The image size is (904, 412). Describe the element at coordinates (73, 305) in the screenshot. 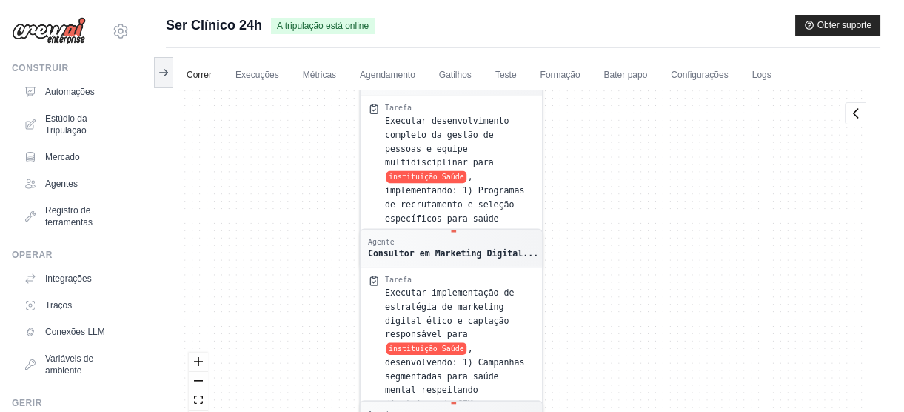

I see `a: Traços` at that location.